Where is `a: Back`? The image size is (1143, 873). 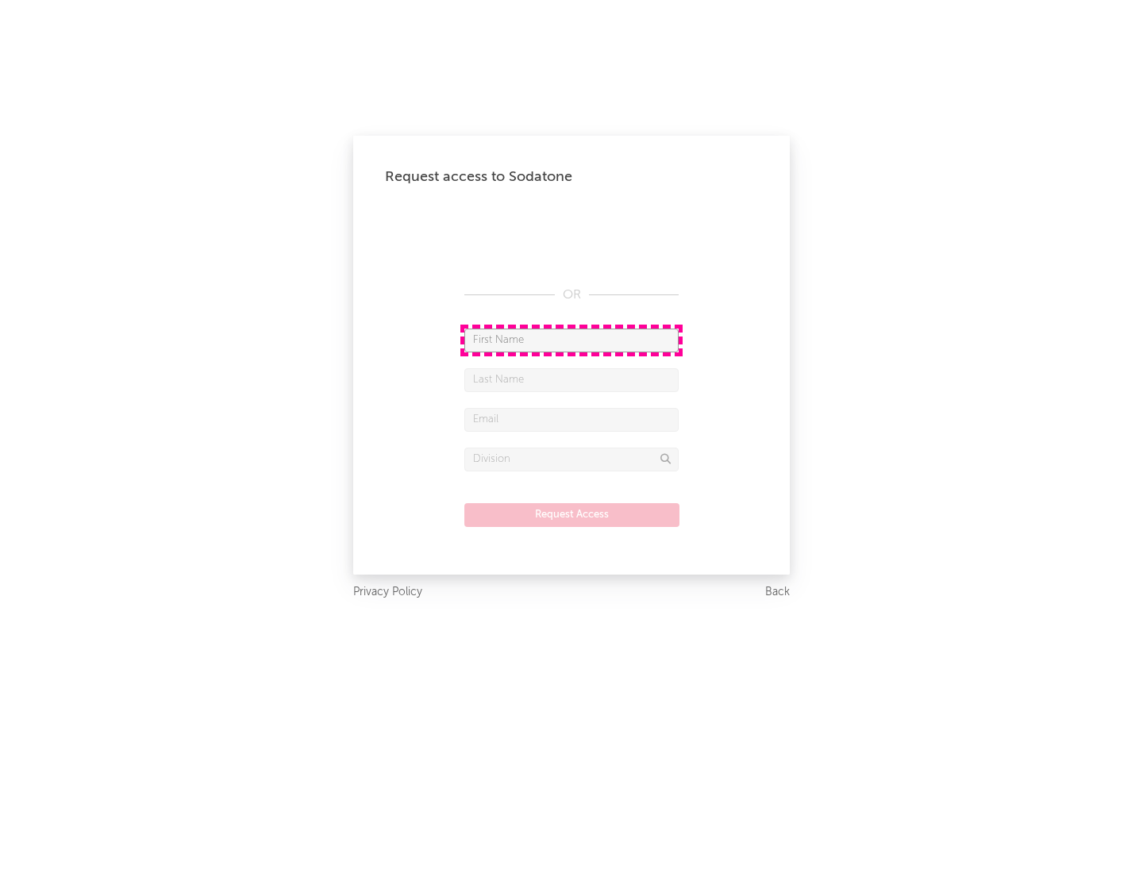 a: Back is located at coordinates (777, 592).